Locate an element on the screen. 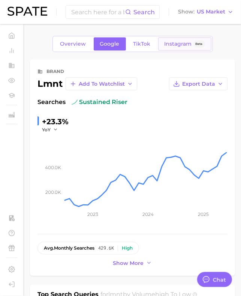 The width and height of the screenshot is (241, 296). tspan: 200.0k is located at coordinates (53, 192).